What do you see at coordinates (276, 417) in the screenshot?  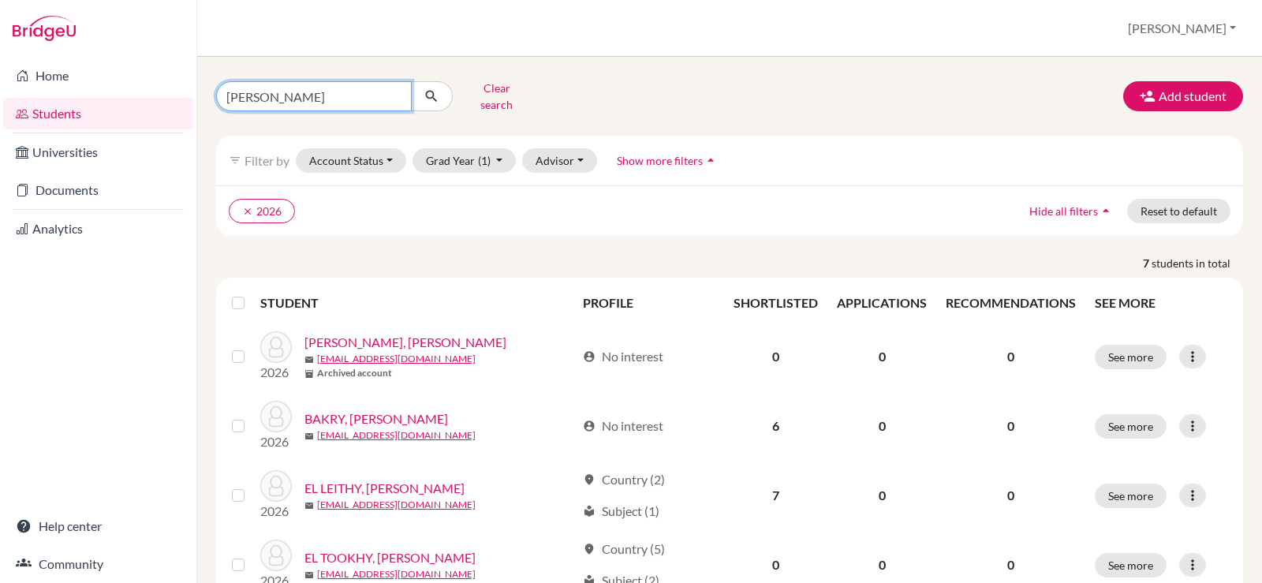 I see `img: BAKRY, Yassin Wael` at bounding box center [276, 417].